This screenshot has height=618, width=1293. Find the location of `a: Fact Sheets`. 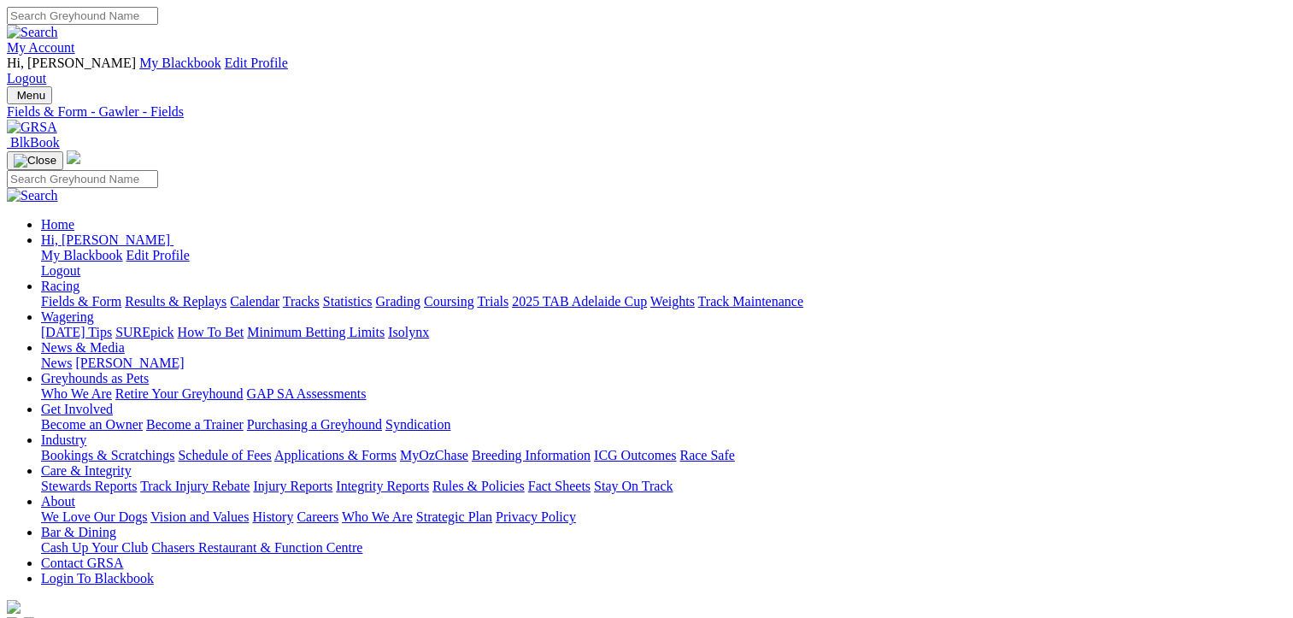

a: Fact Sheets is located at coordinates (559, 485).